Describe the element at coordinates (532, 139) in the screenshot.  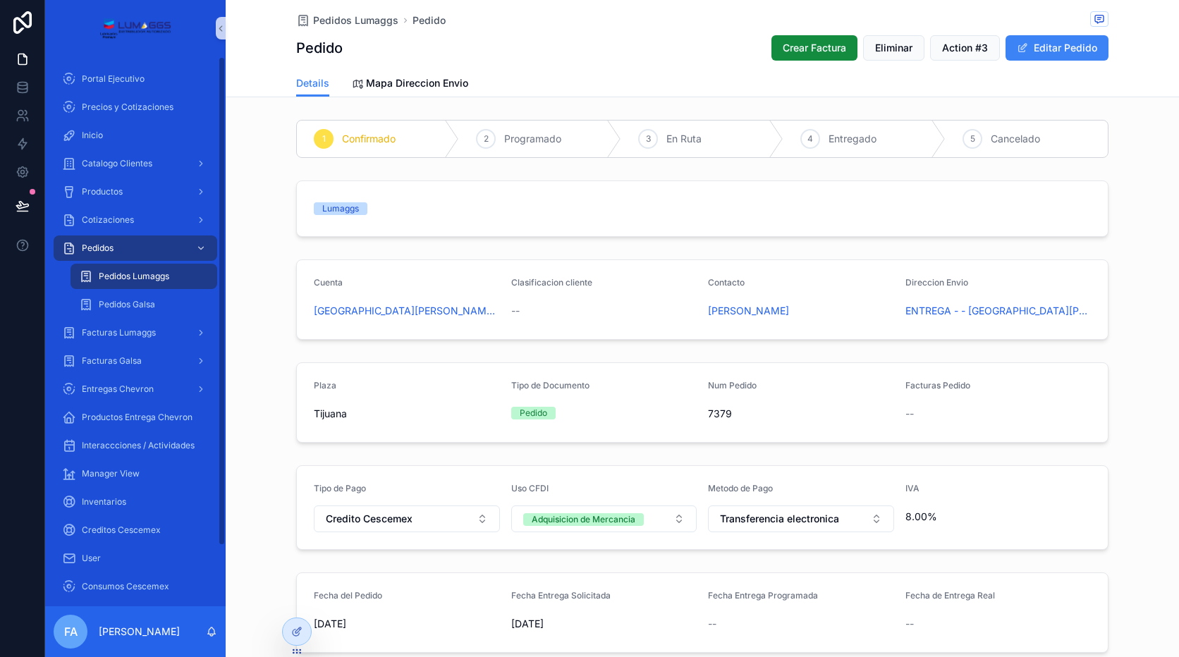
I see `span: Programado` at that location.